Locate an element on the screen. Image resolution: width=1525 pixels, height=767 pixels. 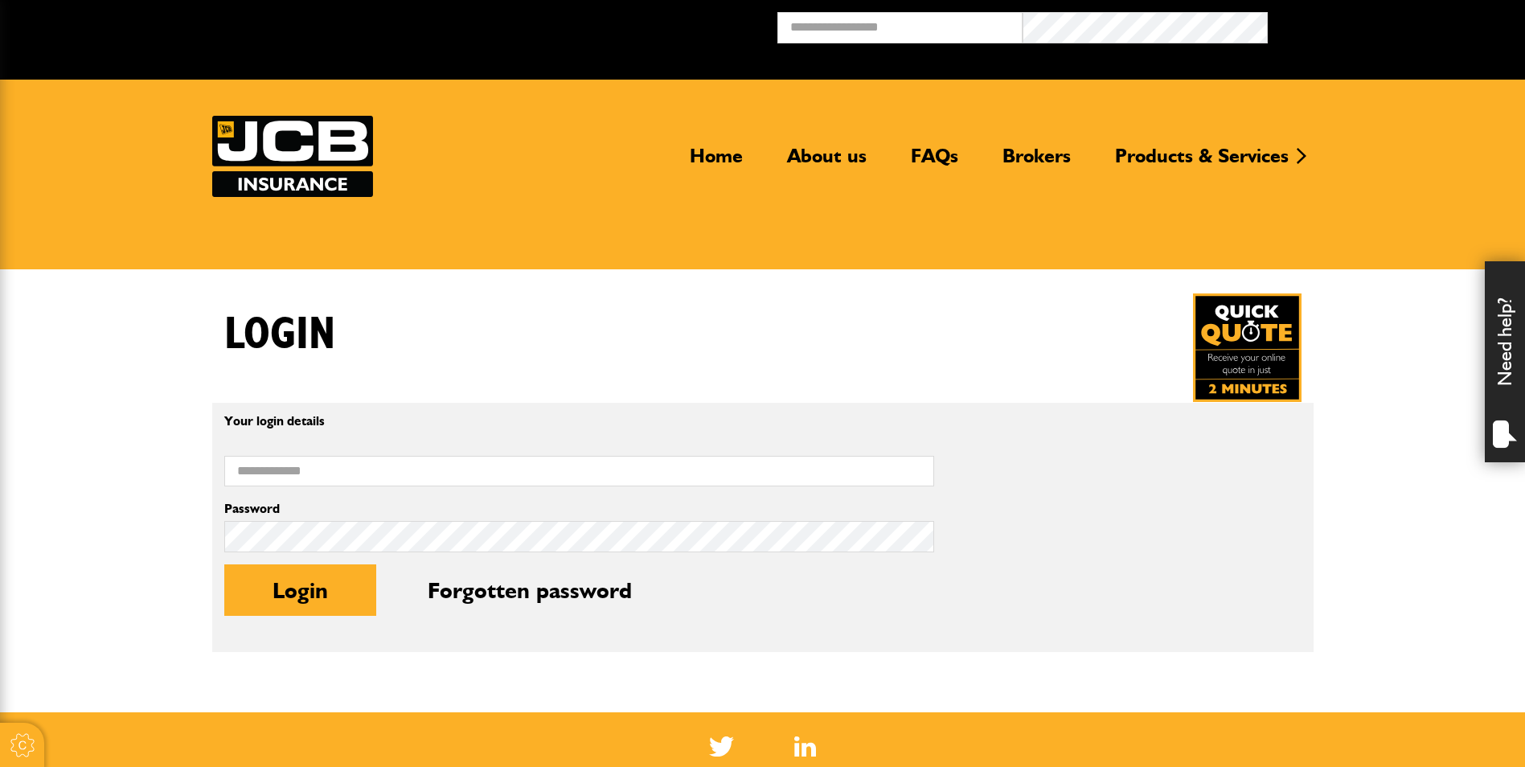
a: Products & Services is located at coordinates (1202, 162).